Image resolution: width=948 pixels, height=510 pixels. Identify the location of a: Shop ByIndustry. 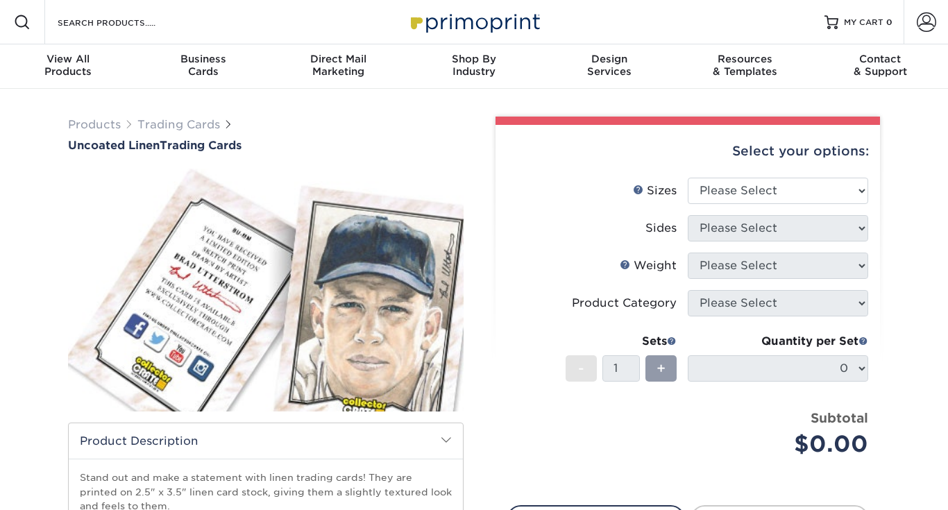
(473, 67).